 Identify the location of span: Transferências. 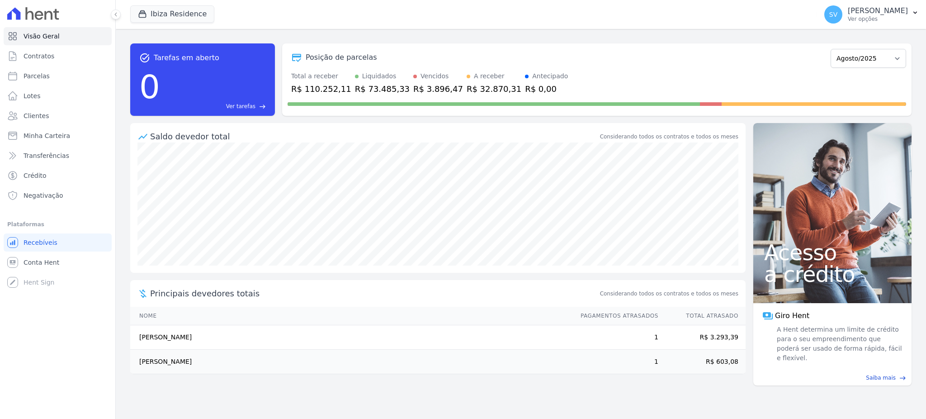
(46, 155).